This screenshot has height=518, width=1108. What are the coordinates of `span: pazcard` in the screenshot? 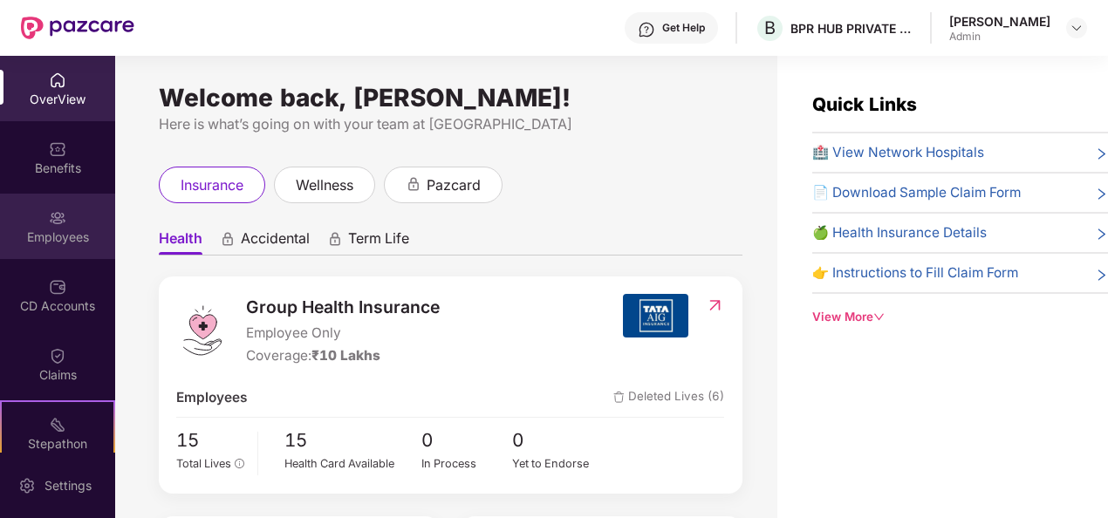 It's located at (454, 185).